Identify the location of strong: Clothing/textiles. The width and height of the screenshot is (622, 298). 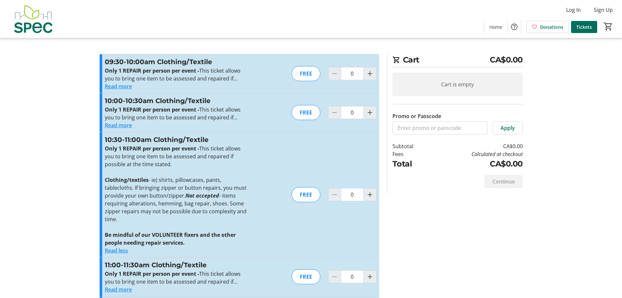
(127, 180).